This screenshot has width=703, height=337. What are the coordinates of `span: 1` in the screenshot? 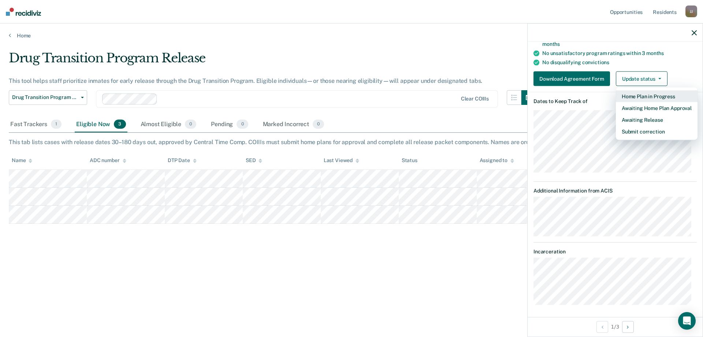 It's located at (56, 124).